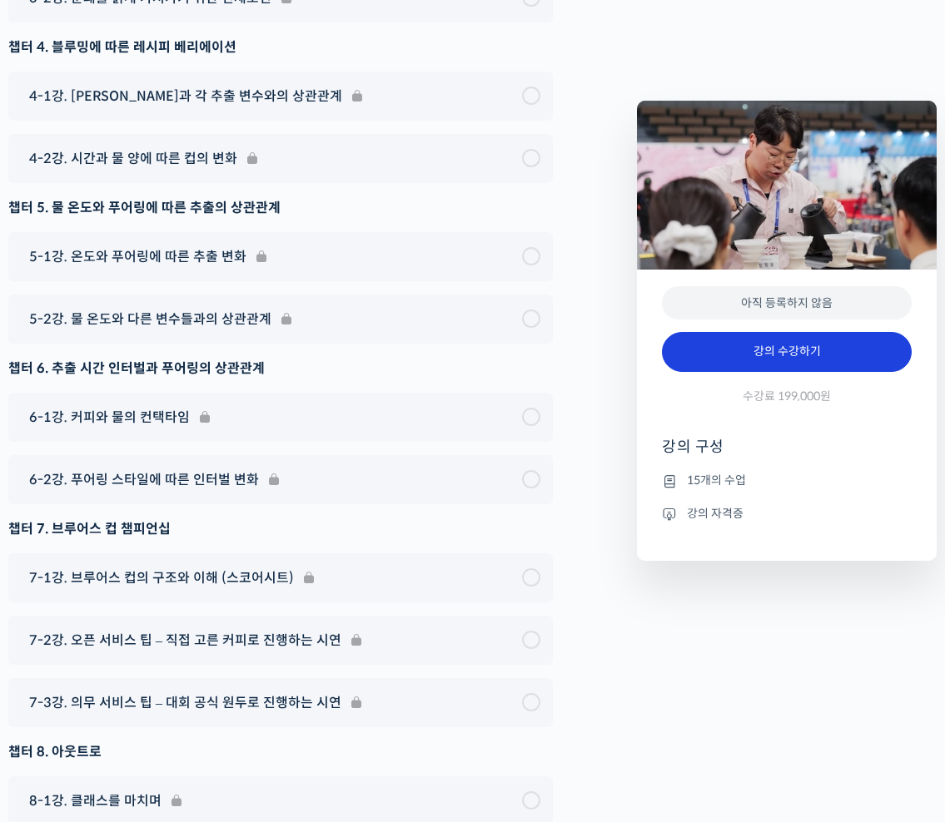 This screenshot has width=945, height=822. I want to click on div: 아직 등록하지 않음, so click(786, 303).